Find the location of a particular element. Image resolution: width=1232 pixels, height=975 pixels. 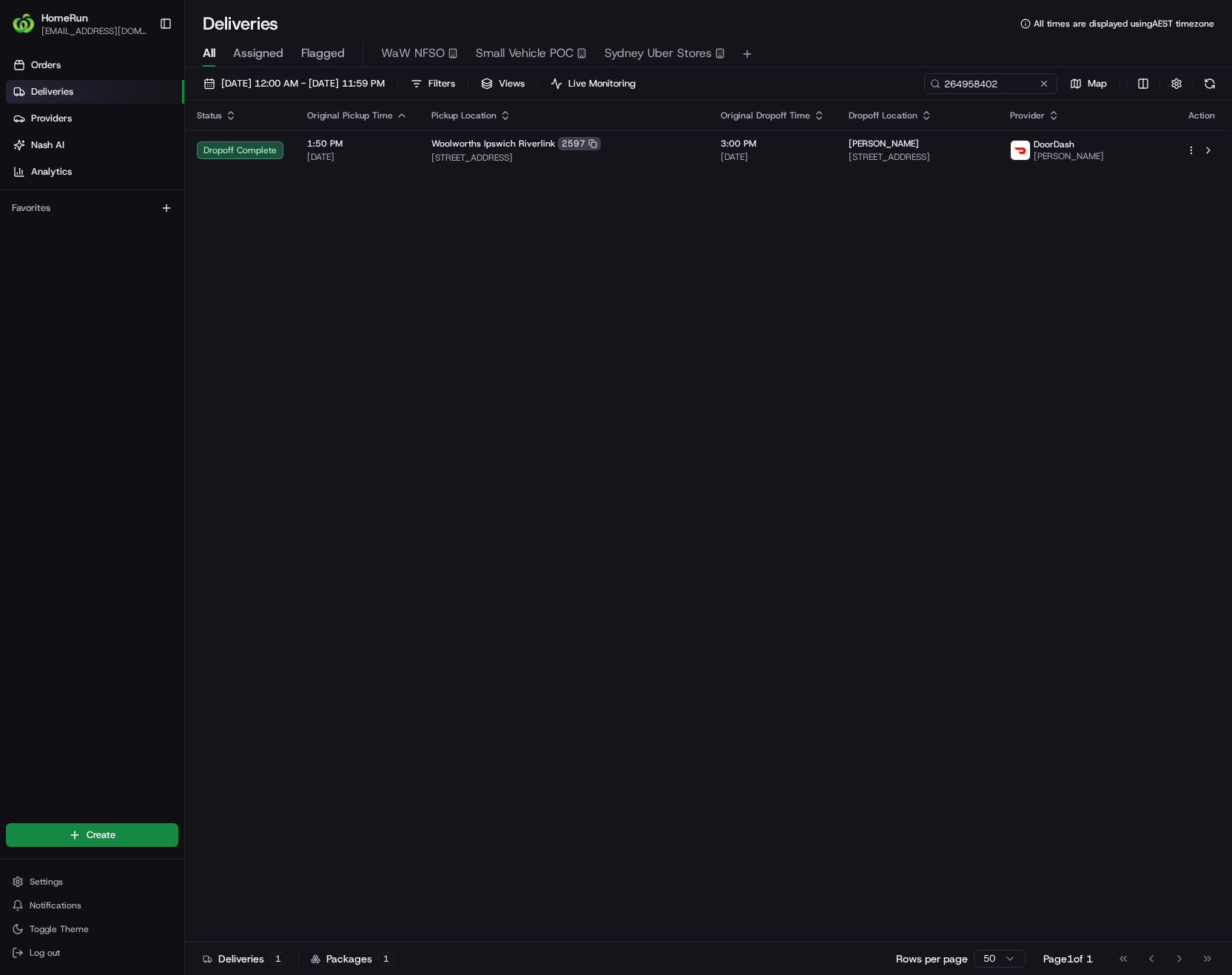

div: Deliveries is located at coordinates (244, 959).